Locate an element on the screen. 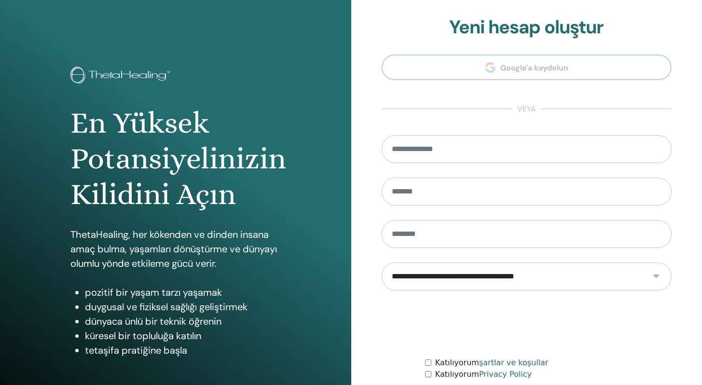 This screenshot has height=385, width=702. span: veya is located at coordinates (526, 109).